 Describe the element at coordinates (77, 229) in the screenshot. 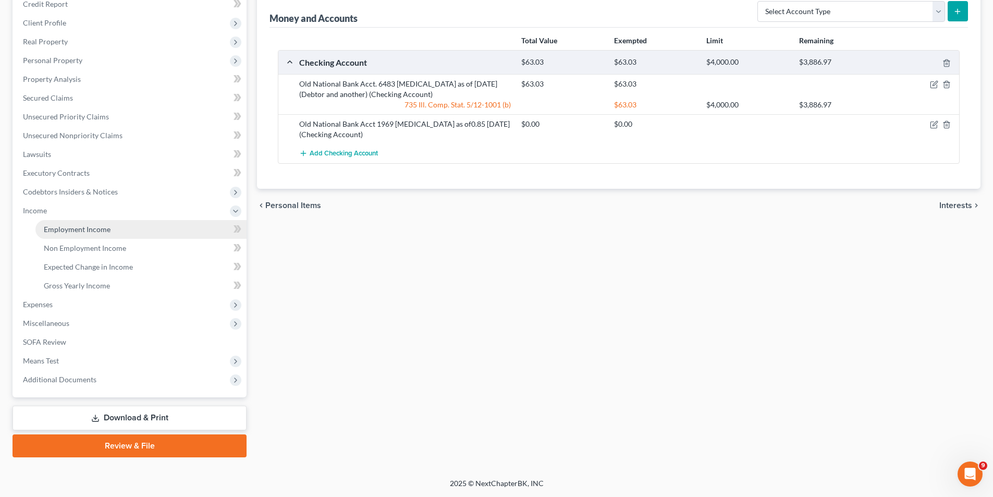

I see `span: Employment Income` at that location.